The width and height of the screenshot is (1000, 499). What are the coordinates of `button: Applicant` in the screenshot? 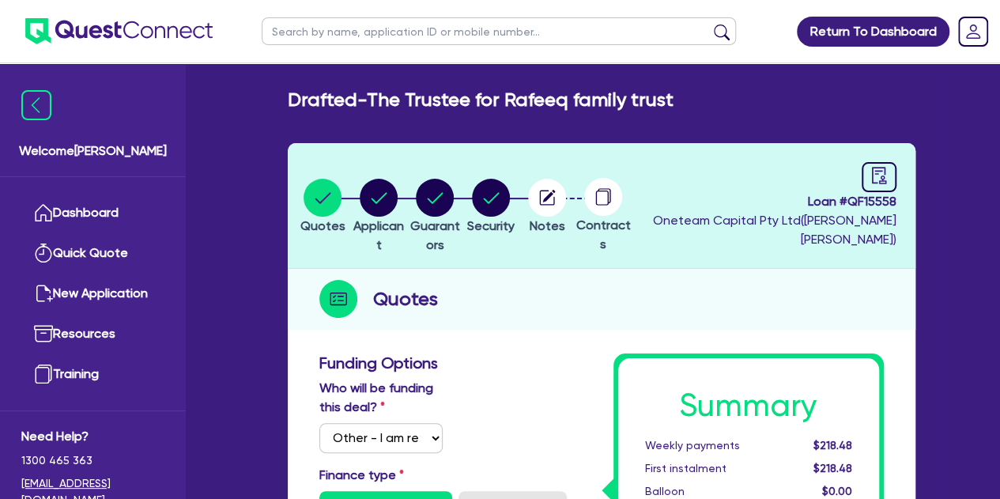 It's located at (379, 217).